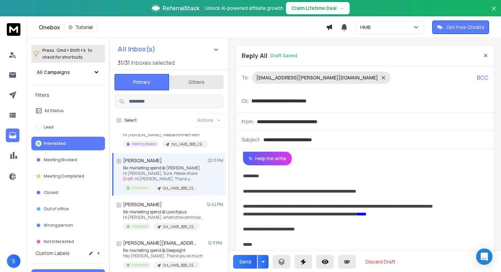 This screenshot has height=272, width=501. Describe the element at coordinates (48, 127) in the screenshot. I see `p: Lead` at that location.